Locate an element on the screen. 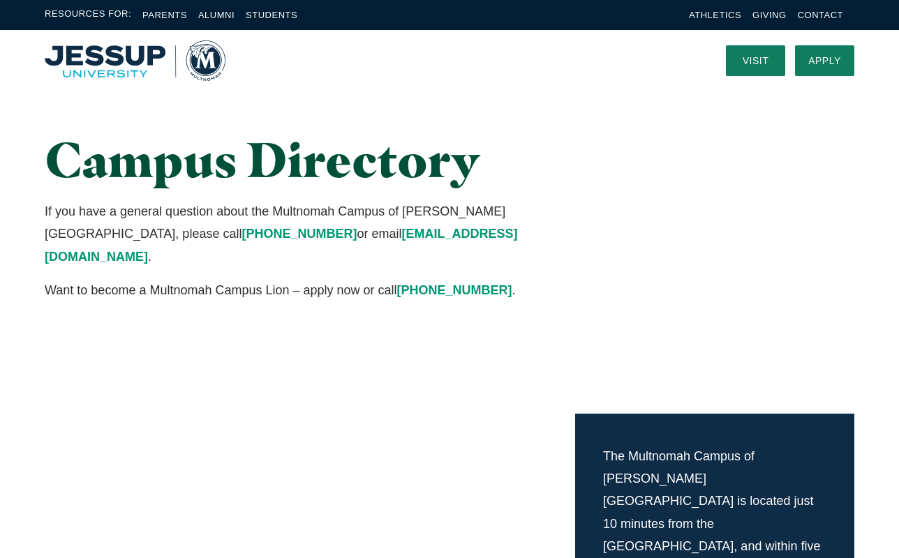 Image resolution: width=899 pixels, height=558 pixels. span: Resources For: is located at coordinates (88, 15).